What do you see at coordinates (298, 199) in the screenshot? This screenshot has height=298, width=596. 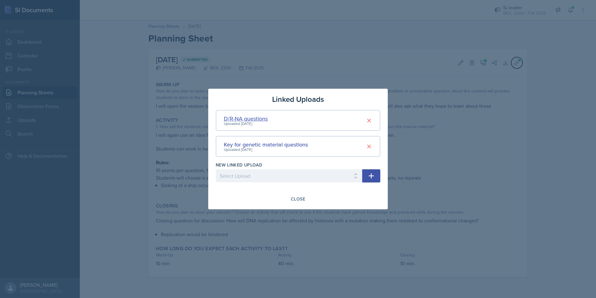 I see `div: Close` at bounding box center [298, 199].